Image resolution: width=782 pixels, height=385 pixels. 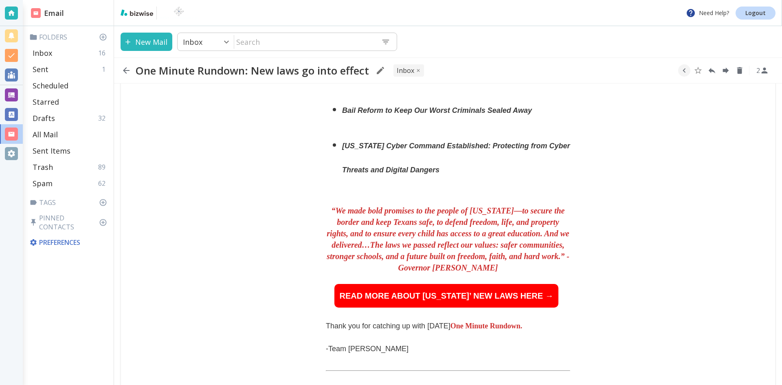 What do you see at coordinates (405, 70) in the screenshot?
I see `p: INBOX` at bounding box center [405, 70].